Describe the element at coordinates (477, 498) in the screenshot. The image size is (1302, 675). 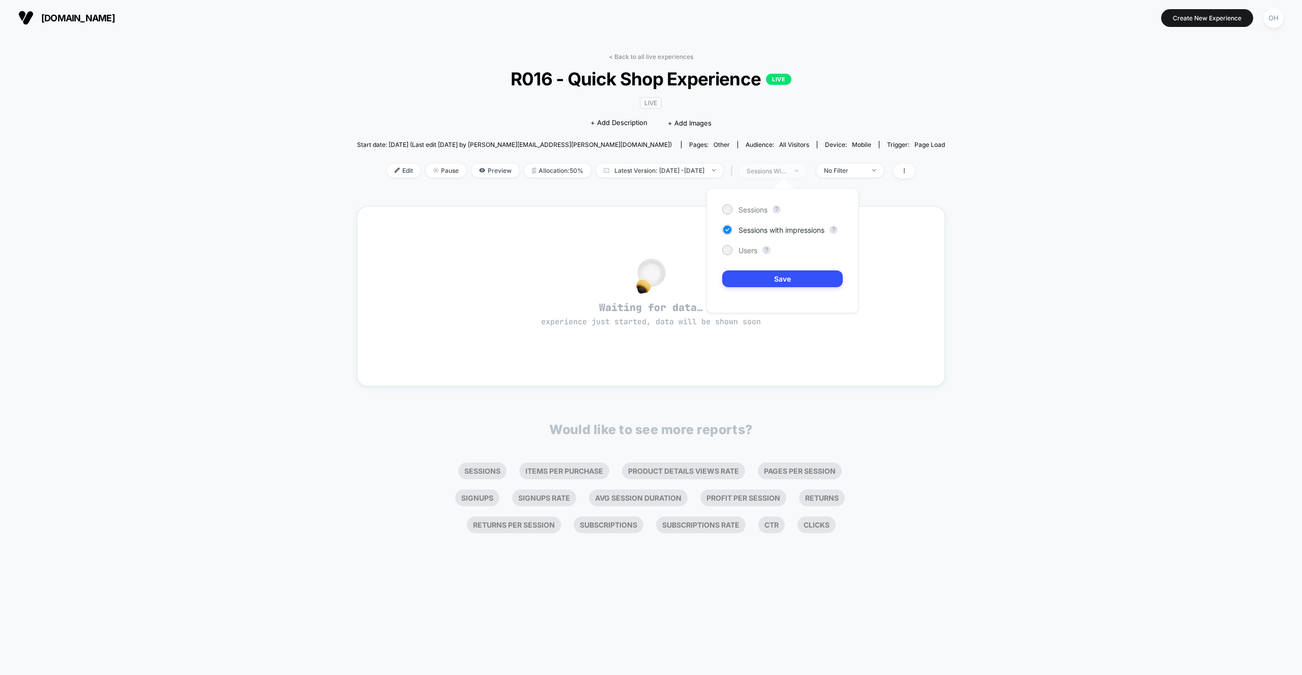
I see `li: Signups` at that location.